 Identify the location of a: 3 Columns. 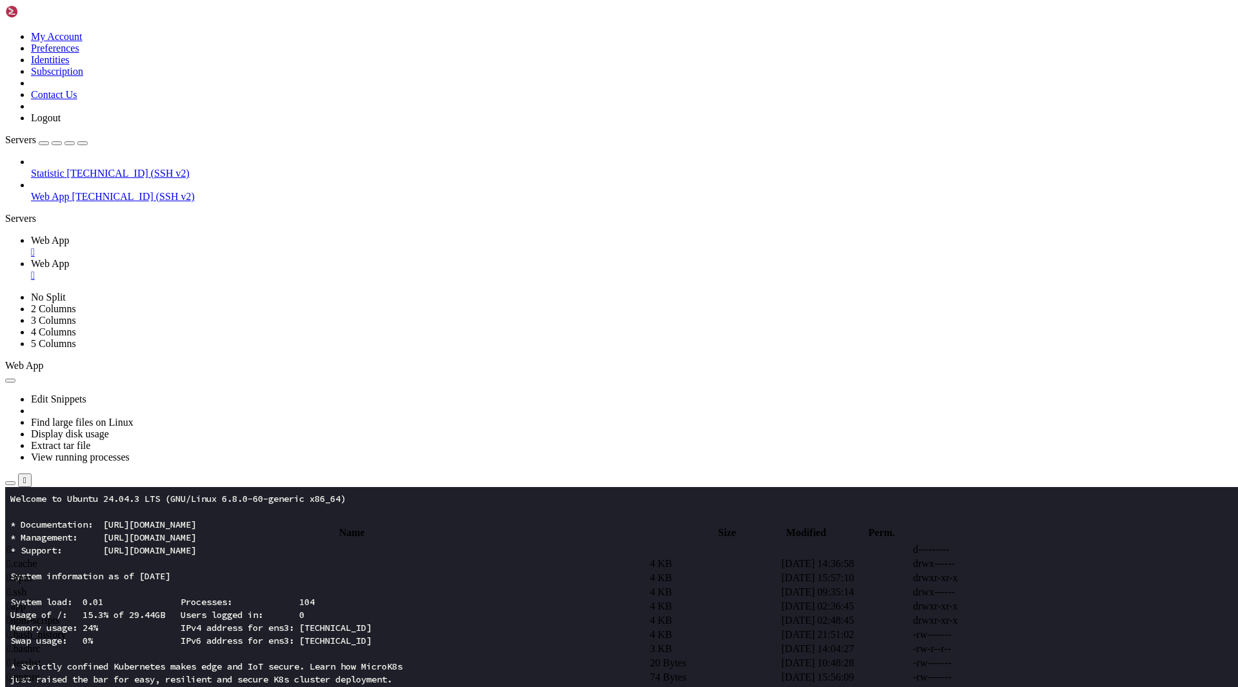
(54, 320).